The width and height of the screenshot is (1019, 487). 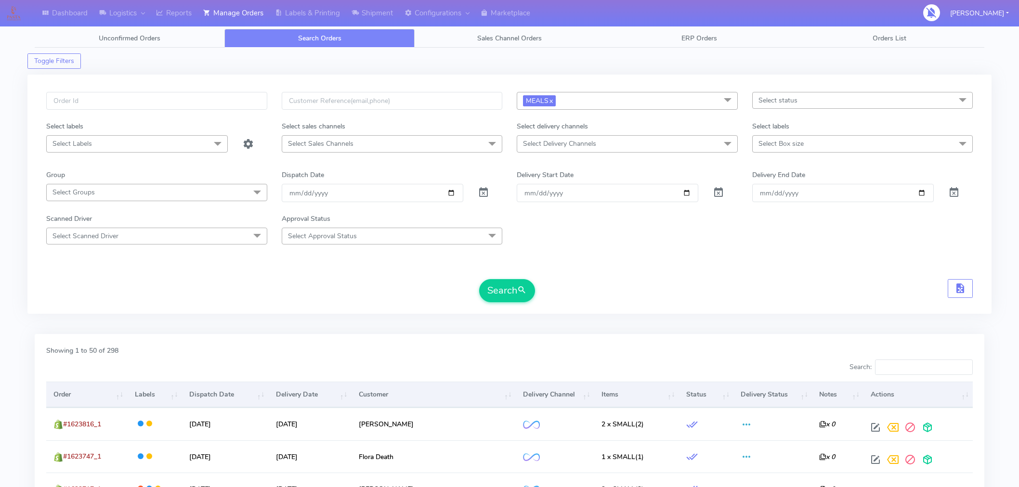 What do you see at coordinates (560, 144) in the screenshot?
I see `span: Select Delivery Channels` at bounding box center [560, 144].